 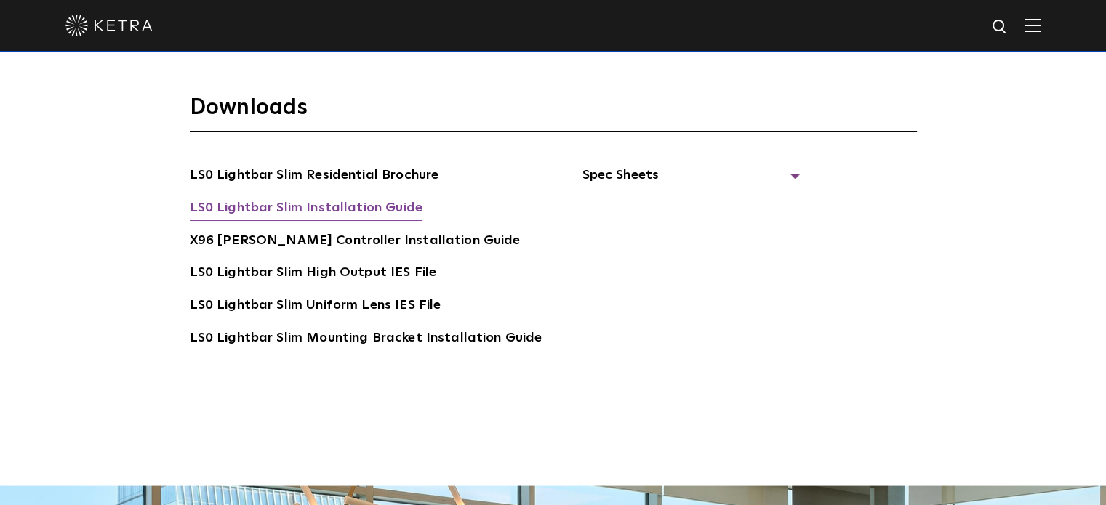 What do you see at coordinates (366, 340) in the screenshot?
I see `a: LS0 Lightbar Slim Mounting Bracket Installation Guide` at bounding box center [366, 340].